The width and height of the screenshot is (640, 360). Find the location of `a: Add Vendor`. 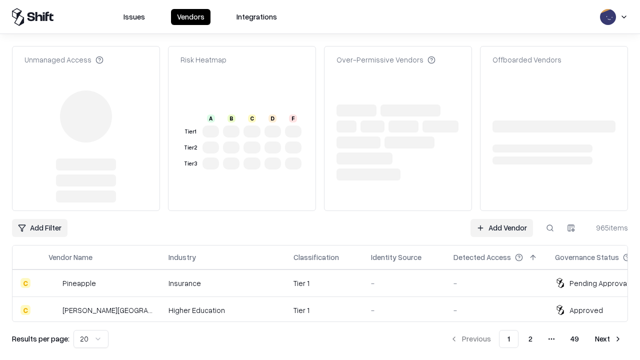

a: Add Vendor is located at coordinates (502, 228).